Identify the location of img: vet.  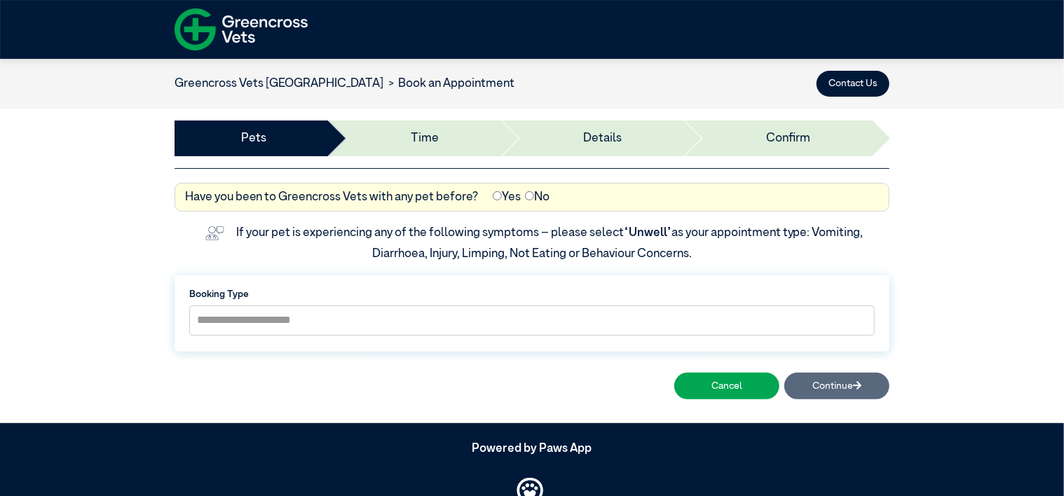
(214, 233).